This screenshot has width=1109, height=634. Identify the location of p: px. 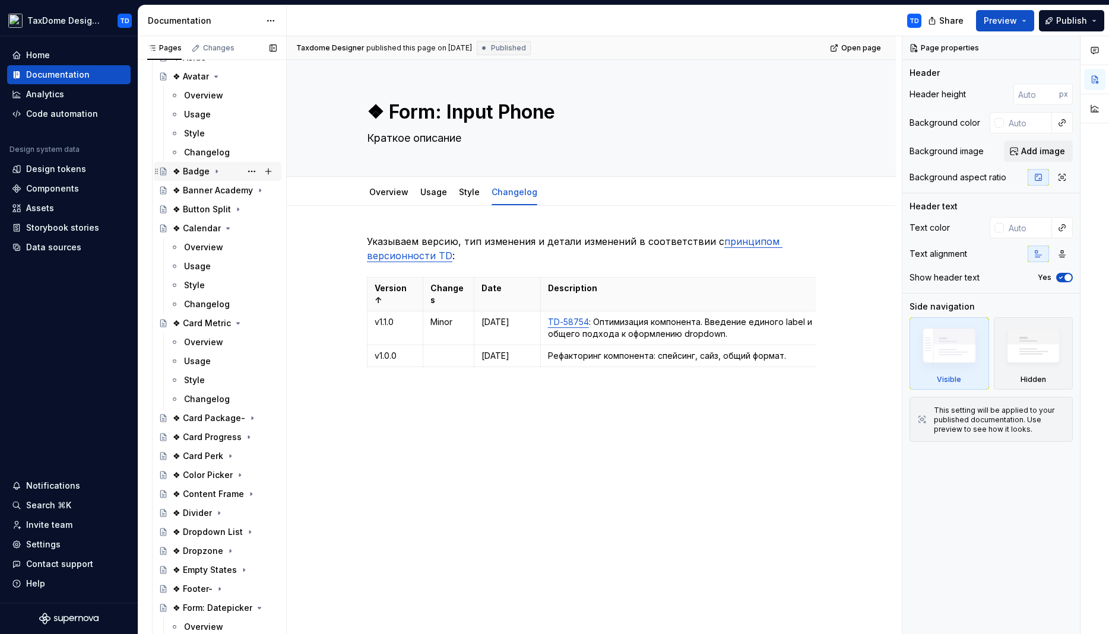
(1063, 94).